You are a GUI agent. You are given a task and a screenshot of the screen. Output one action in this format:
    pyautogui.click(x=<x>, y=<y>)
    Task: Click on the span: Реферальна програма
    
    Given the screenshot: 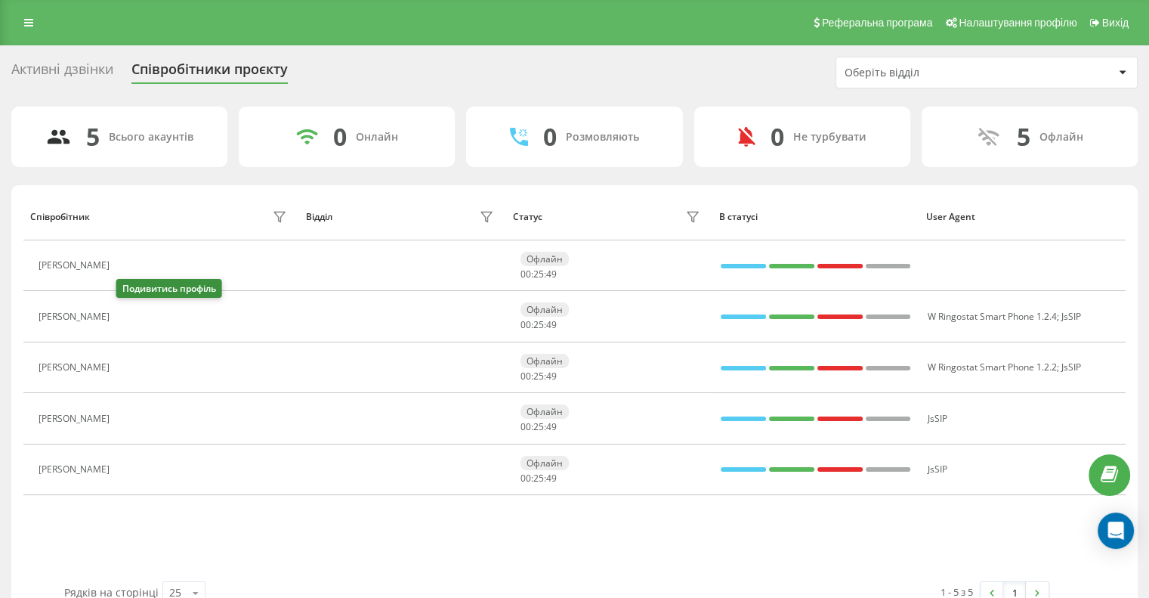 What is the action you would take?
    pyautogui.click(x=877, y=23)
    